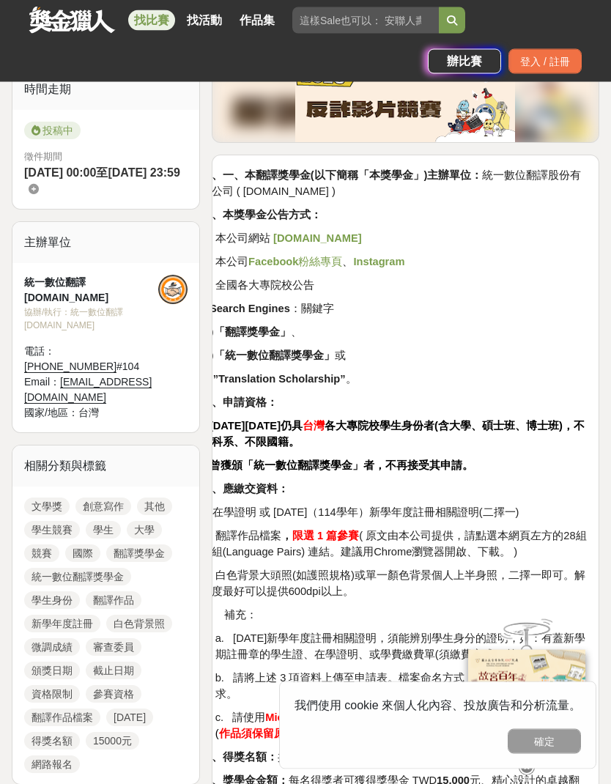 The width and height of the screenshot is (611, 784). What do you see at coordinates (52, 742) in the screenshot?
I see `a: 得獎名額` at bounding box center [52, 742].